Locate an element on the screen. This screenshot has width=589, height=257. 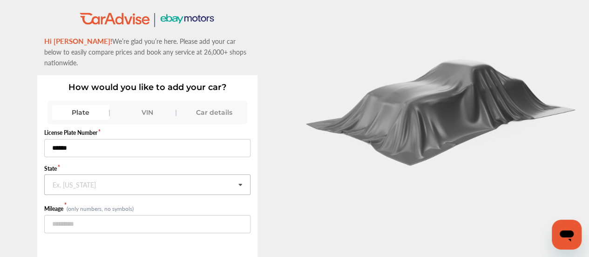
label: Mileage is located at coordinates (55, 208).